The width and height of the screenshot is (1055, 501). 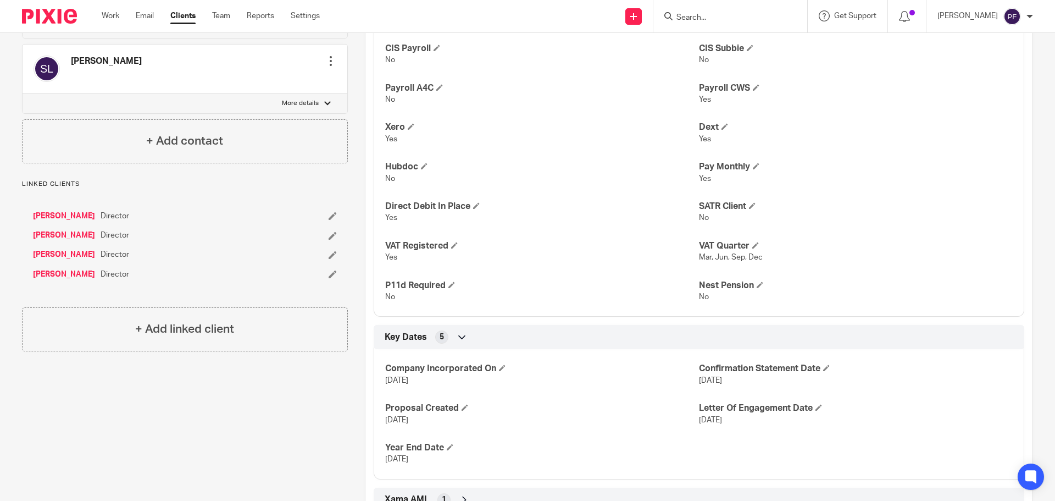 What do you see at coordinates (856, 48) in the screenshot?
I see `h4: CIS Subbie` at bounding box center [856, 48].